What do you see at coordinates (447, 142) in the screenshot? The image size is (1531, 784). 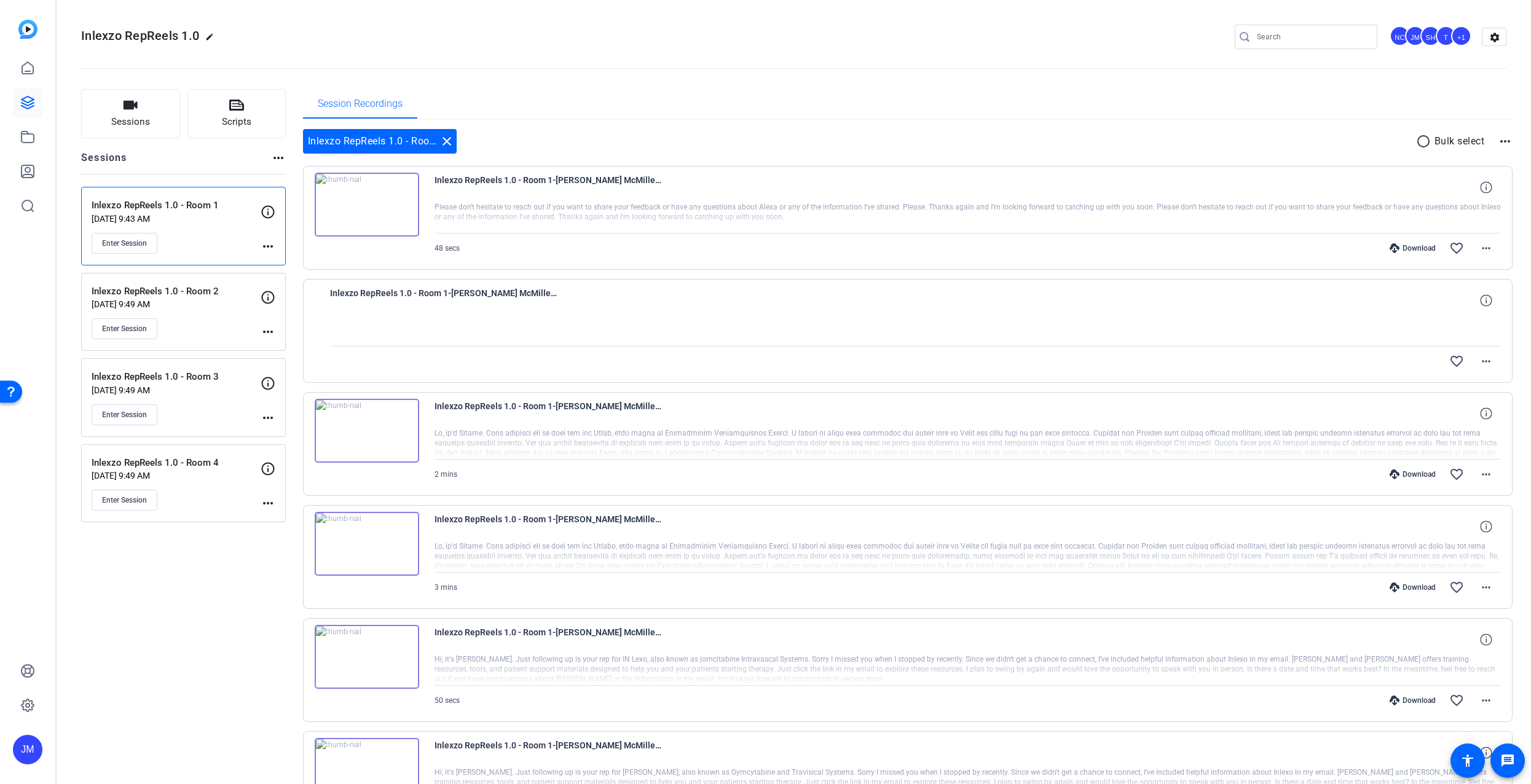 I see `mat-icon: close` at bounding box center [447, 142].